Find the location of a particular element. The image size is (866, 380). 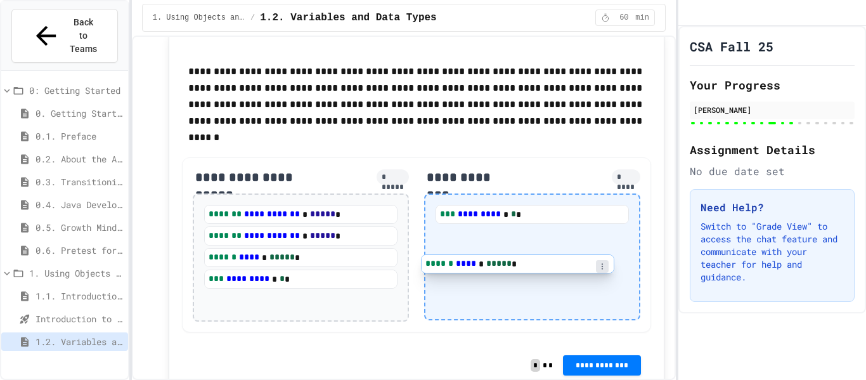

span: 1.1. Introduction to Algorithms, Programming, and Compilers is located at coordinates (79, 295).